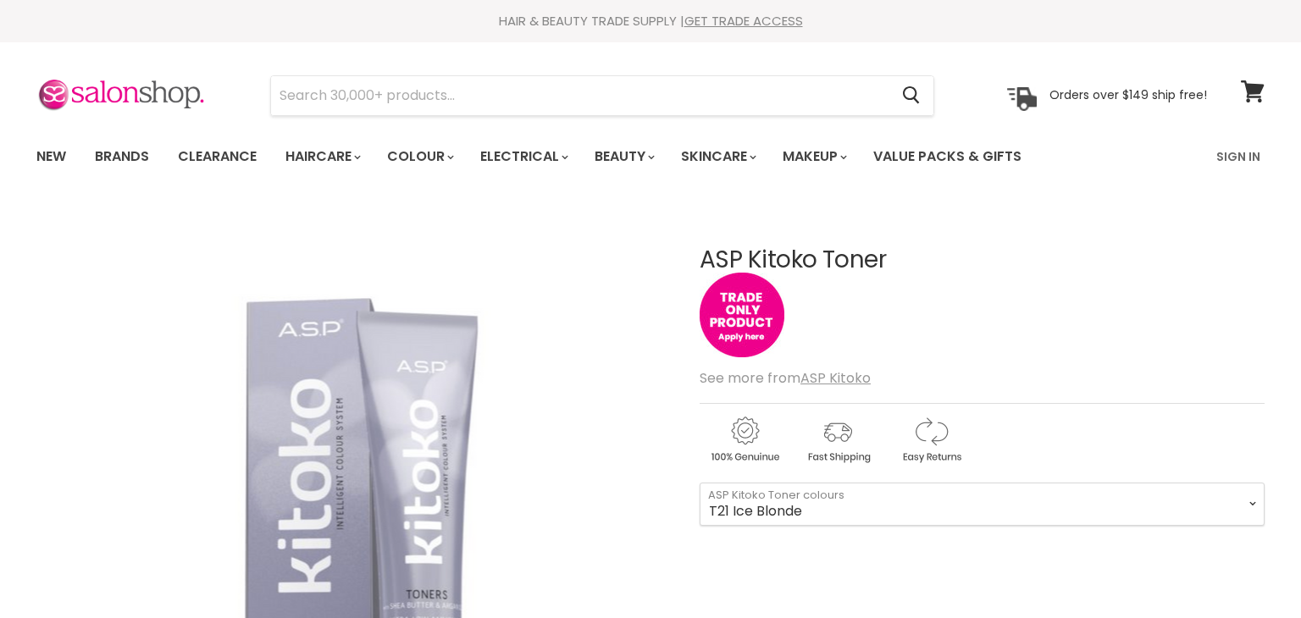  I want to click on a: Clearance, so click(217, 157).